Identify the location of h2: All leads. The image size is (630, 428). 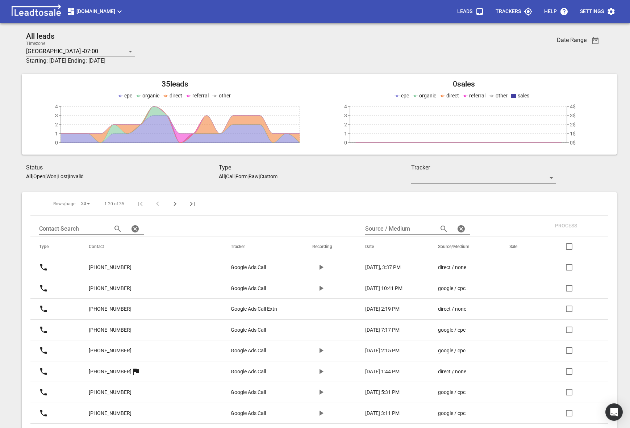
(267, 36).